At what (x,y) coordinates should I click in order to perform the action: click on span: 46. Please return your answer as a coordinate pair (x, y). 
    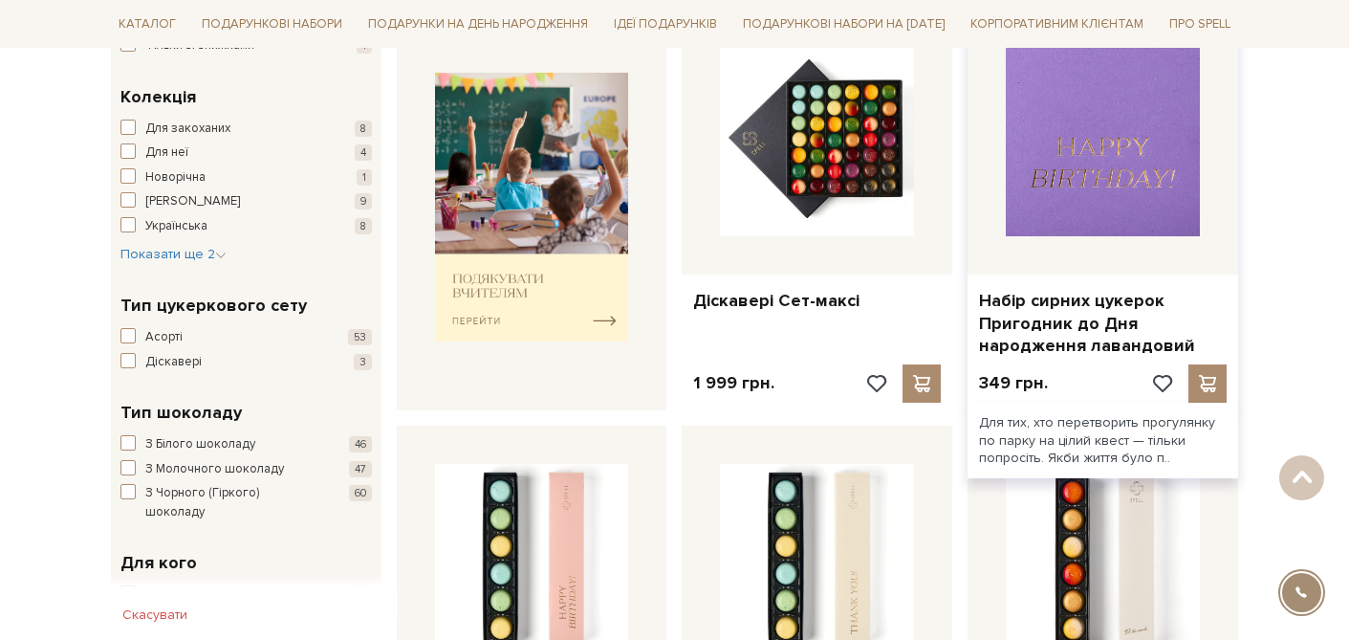
    Looking at the image, I should click on (360, 444).